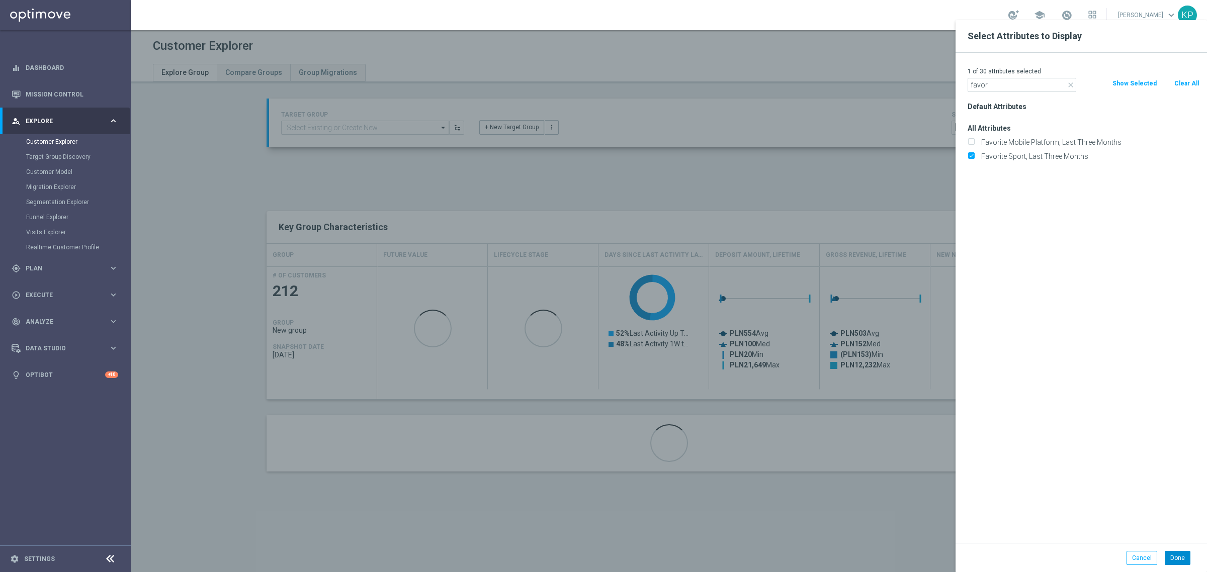 This screenshot has height=572, width=1207. What do you see at coordinates (65, 67) in the screenshot?
I see `div: Dashboard` at bounding box center [65, 67].